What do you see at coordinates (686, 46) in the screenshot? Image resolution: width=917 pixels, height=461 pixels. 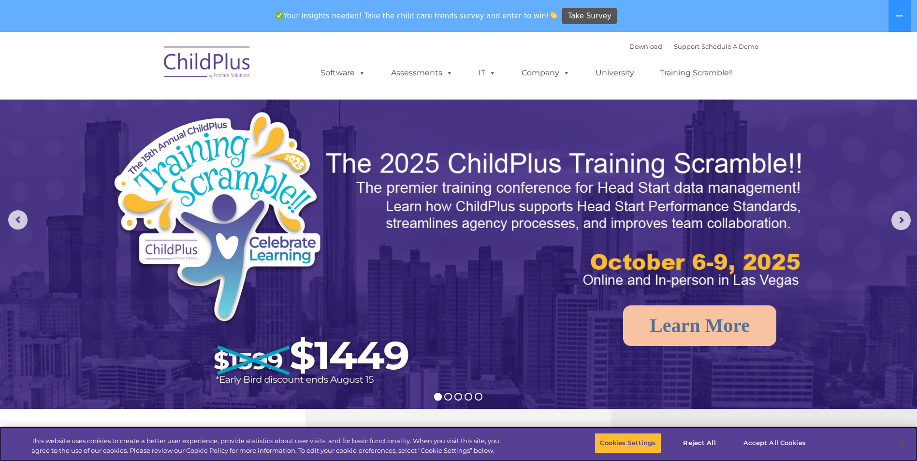 I see `a: Support` at bounding box center [686, 46].